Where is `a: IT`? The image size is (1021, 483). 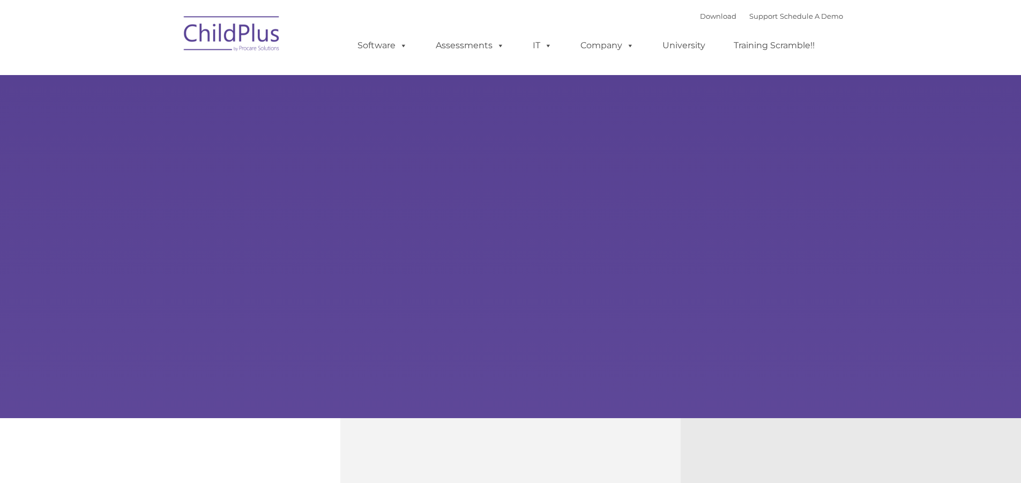 a: IT is located at coordinates (542, 46).